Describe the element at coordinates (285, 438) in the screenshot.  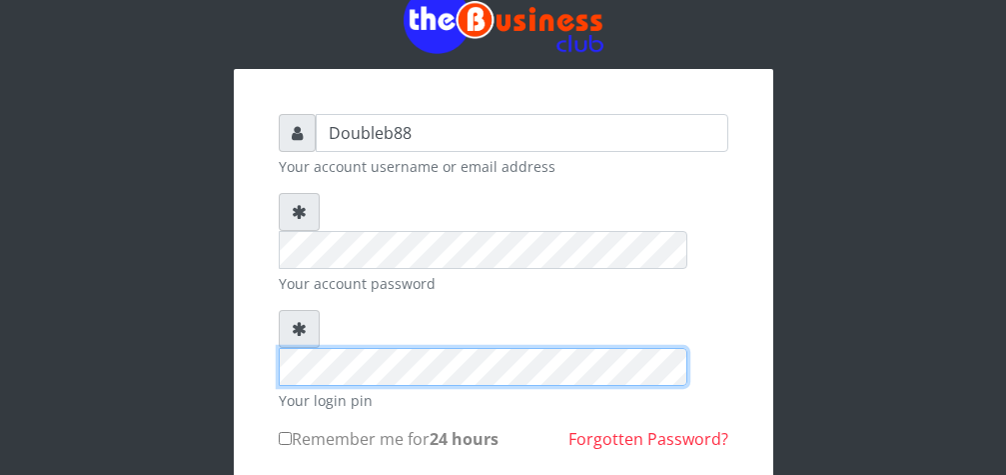
I see `input: Remember me for24 hours` at that location.